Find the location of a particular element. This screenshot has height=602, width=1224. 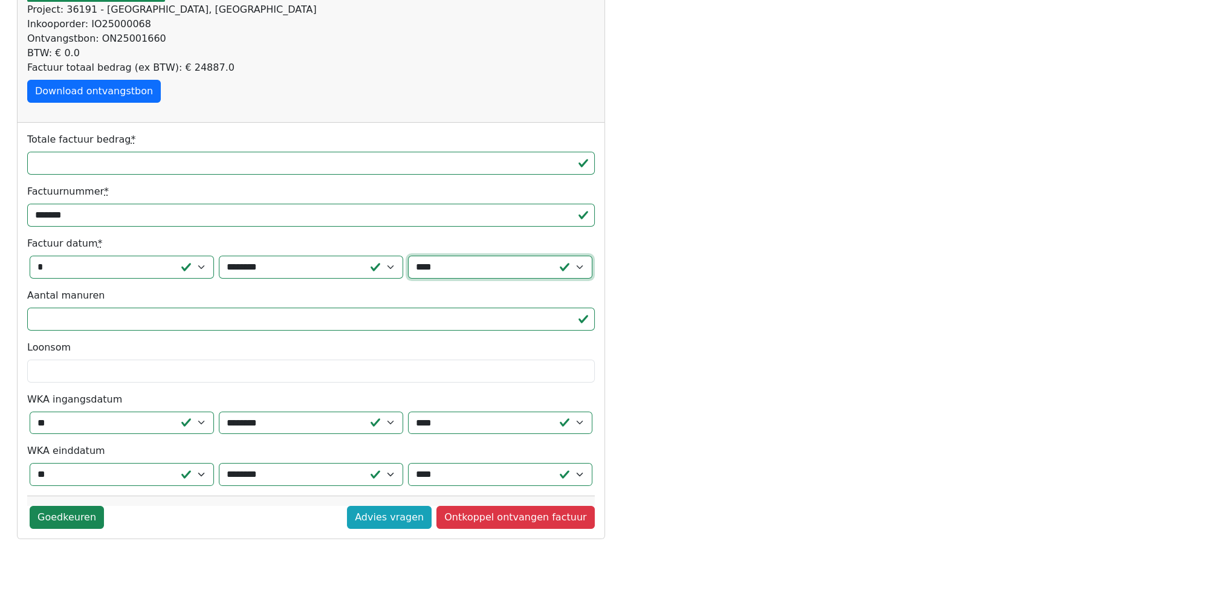

label: WKA ingangsdatum is located at coordinates (74, 399).